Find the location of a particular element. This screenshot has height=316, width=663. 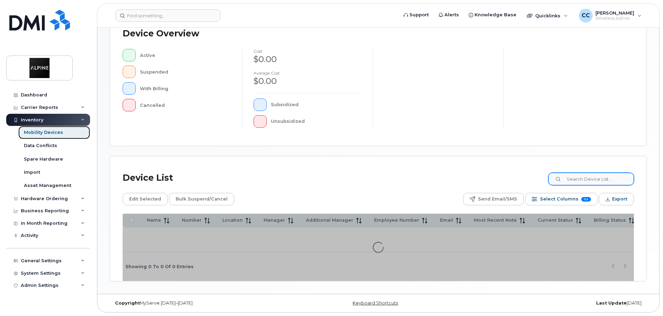

input: Search Device List ... is located at coordinates (591, 179).